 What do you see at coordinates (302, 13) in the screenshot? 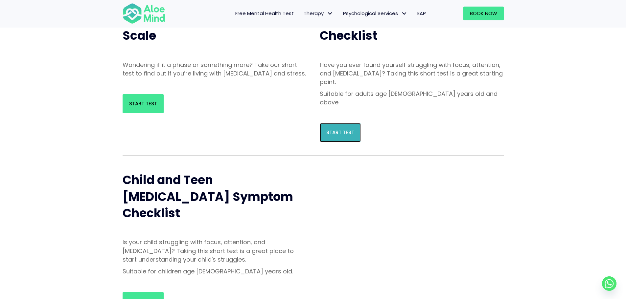
I see `nav: Menu` at bounding box center [302, 13].